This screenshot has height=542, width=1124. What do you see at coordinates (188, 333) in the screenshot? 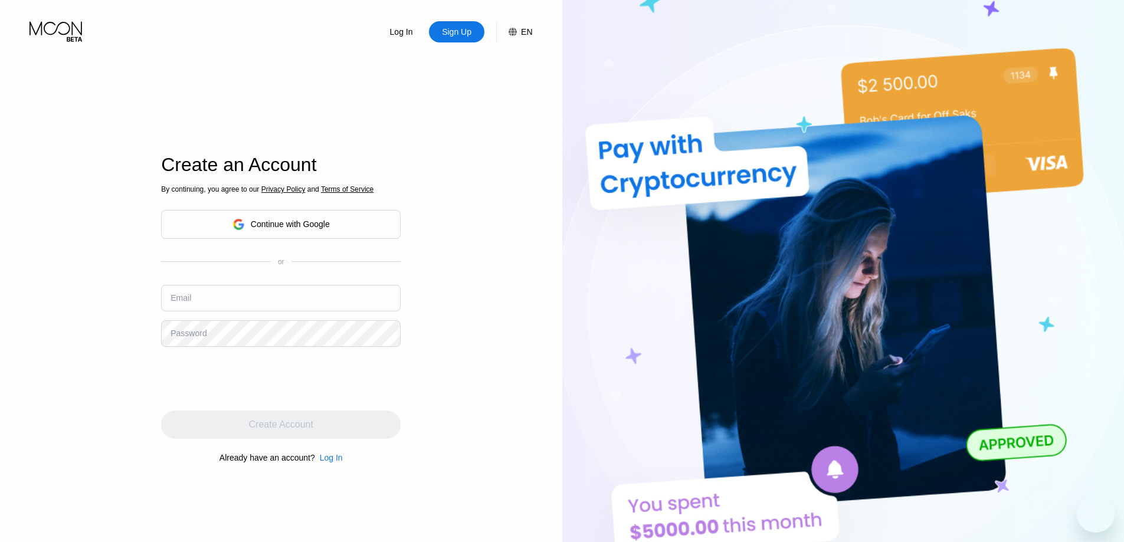
I see `div: Password` at bounding box center [188, 333].